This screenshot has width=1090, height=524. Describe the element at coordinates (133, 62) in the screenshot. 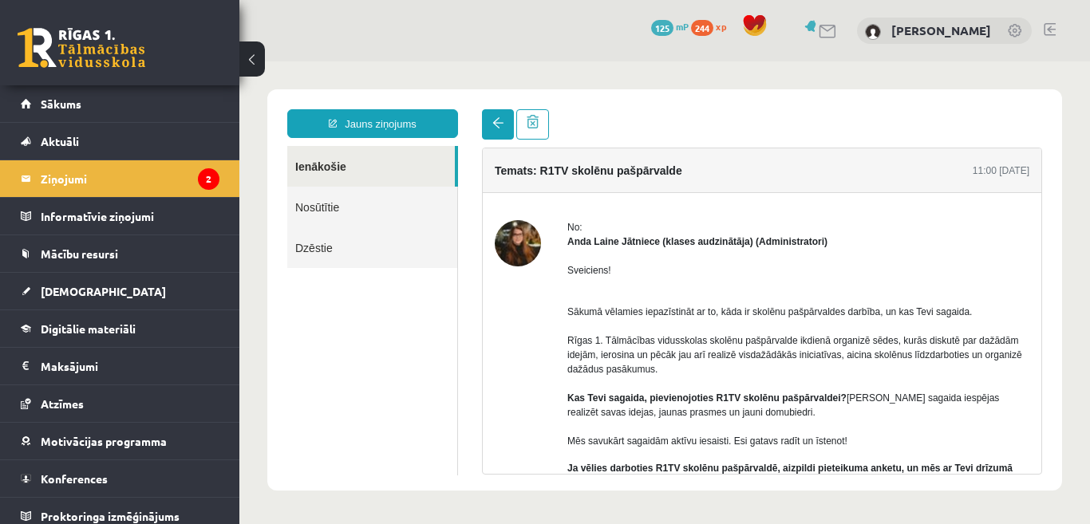

I see `a: Jauns ziņojums` at that location.